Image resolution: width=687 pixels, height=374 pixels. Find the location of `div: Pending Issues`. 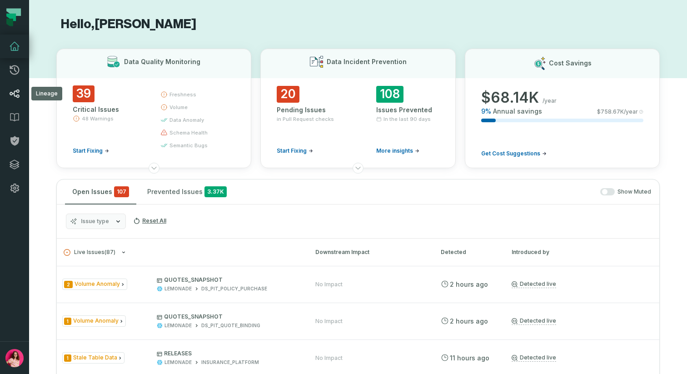

div: Pending Issues is located at coordinates (308, 110).